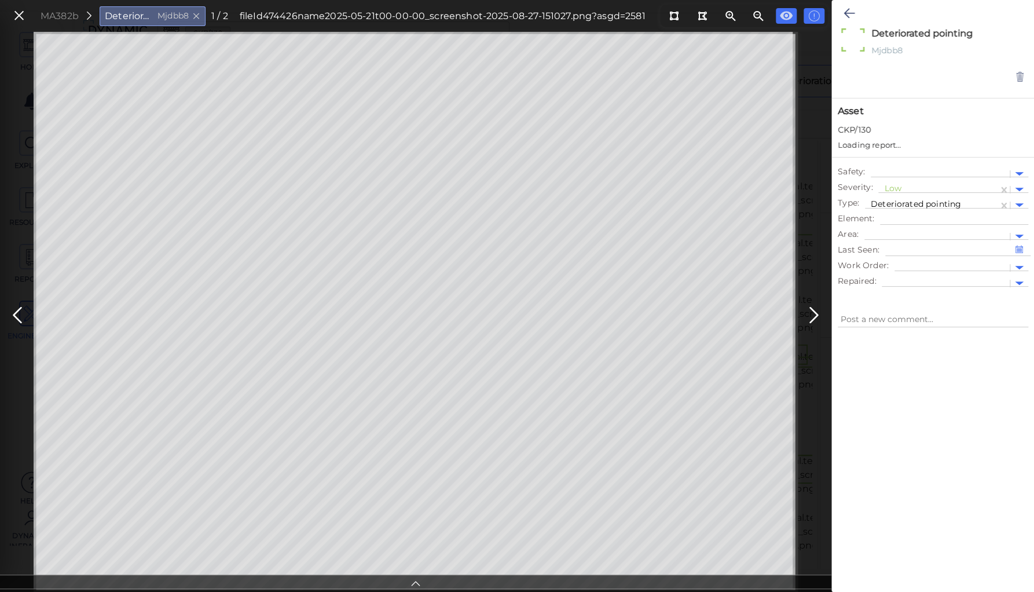  What do you see at coordinates (219, 16) in the screenshot?
I see `div: 1 / 2` at bounding box center [219, 16].